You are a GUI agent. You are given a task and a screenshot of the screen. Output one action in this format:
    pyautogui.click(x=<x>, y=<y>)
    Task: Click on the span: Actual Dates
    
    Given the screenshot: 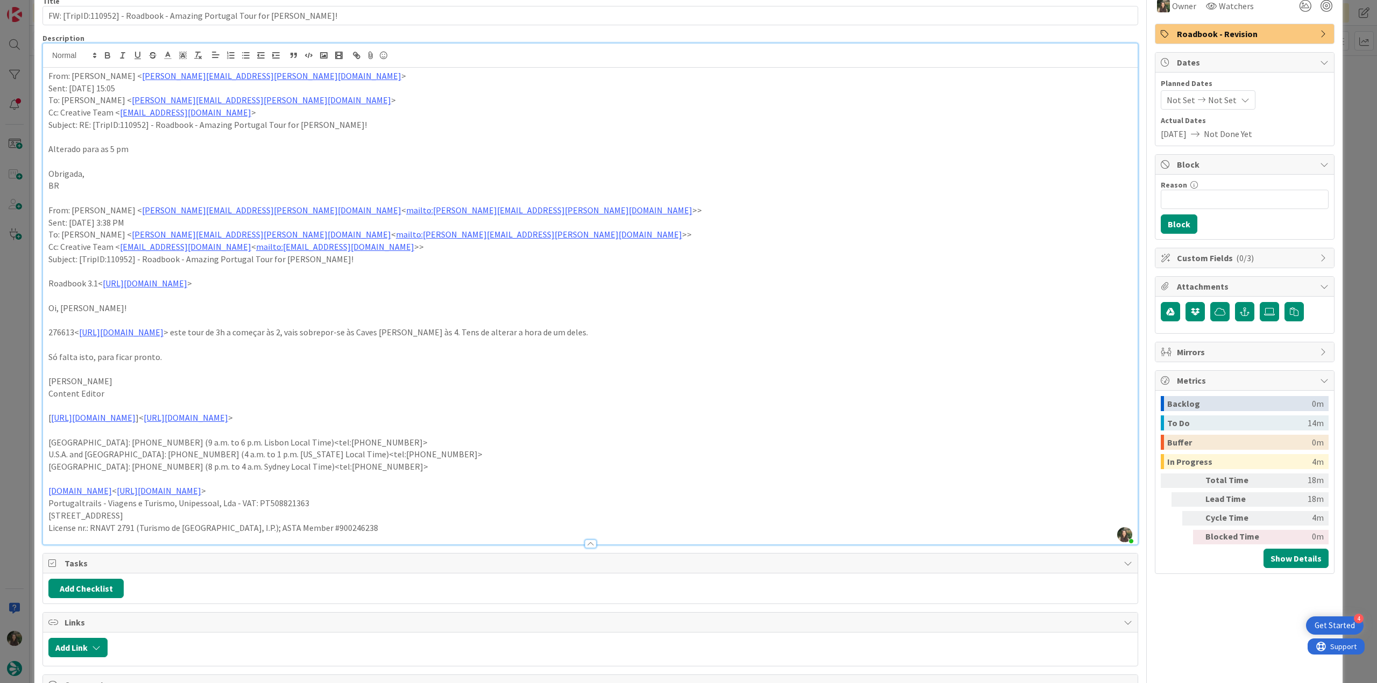 What is the action you would take?
    pyautogui.click(x=1244, y=120)
    